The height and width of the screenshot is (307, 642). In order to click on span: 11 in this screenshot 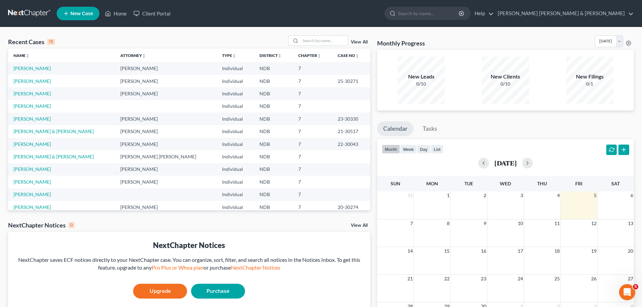, I will do `click(557, 223)`.